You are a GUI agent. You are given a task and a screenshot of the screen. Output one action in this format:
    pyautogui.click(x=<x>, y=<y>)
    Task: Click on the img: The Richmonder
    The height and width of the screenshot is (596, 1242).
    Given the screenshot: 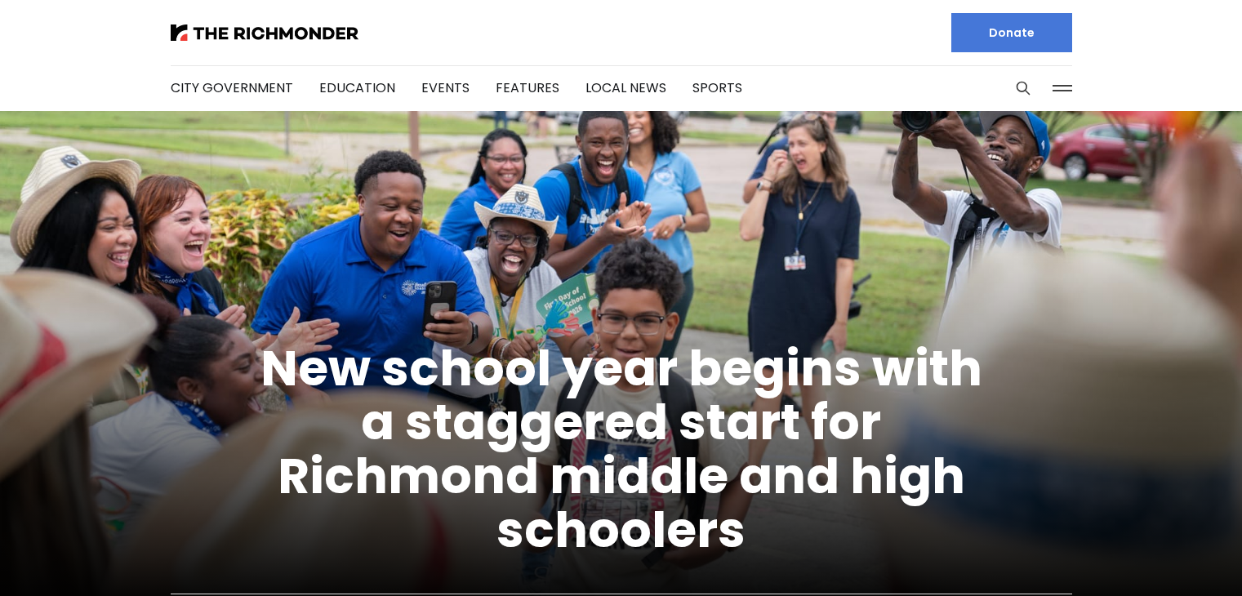 What is the action you would take?
    pyautogui.click(x=264, y=33)
    